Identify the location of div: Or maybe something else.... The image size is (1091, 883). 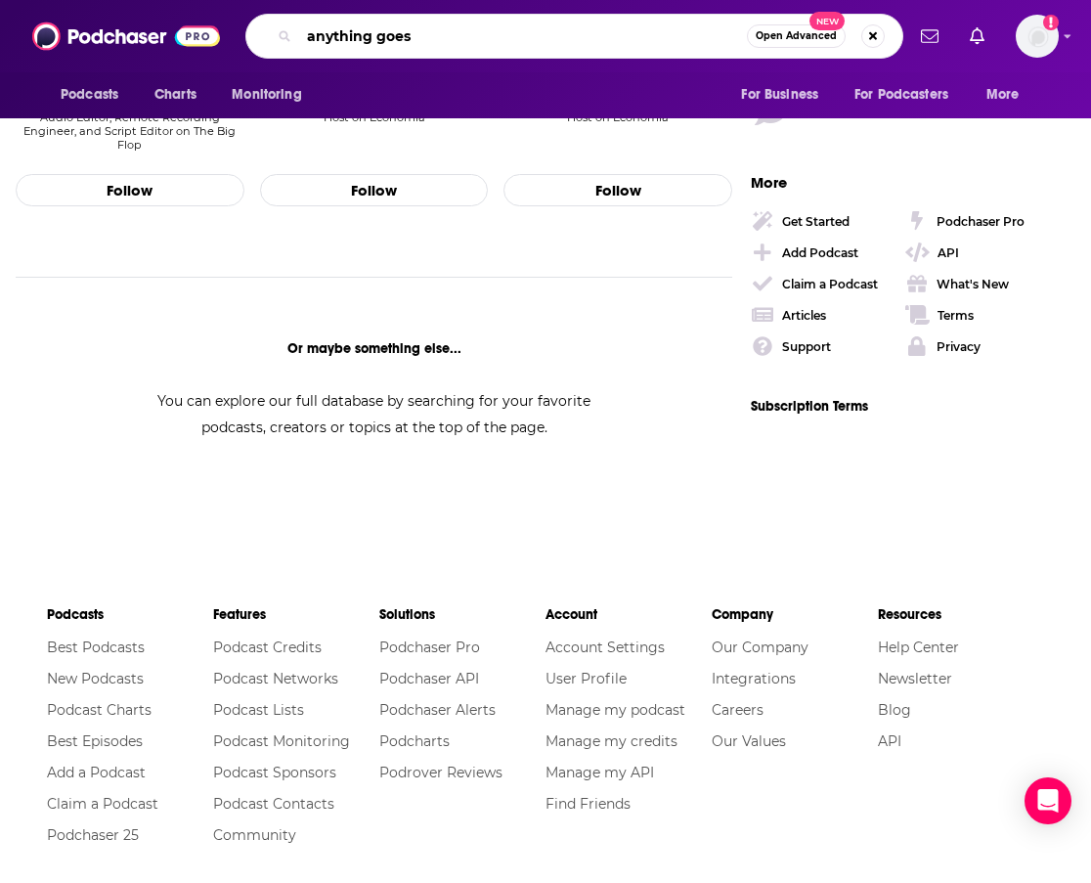
(373, 348).